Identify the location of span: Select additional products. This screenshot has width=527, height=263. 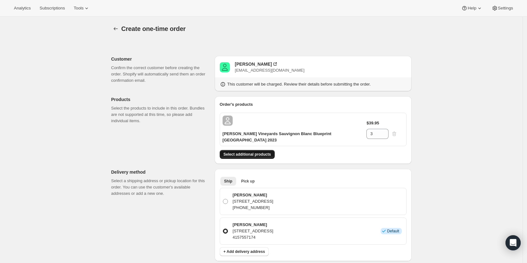
(247, 155).